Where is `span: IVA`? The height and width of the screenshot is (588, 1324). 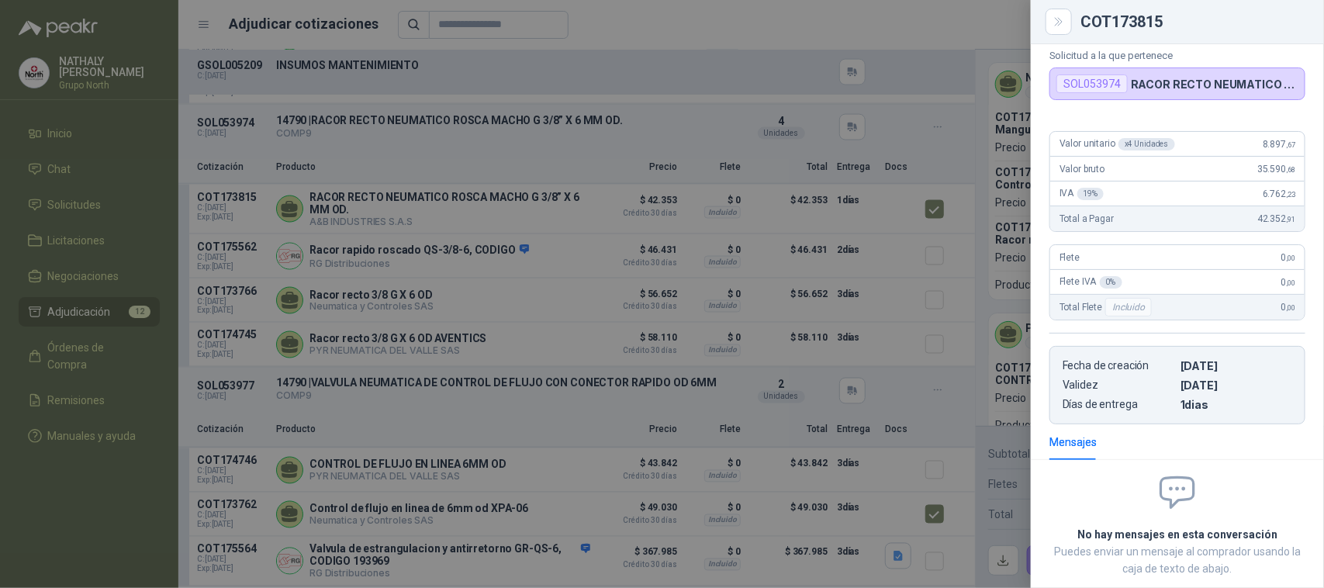
span: IVA is located at coordinates (1081, 194).